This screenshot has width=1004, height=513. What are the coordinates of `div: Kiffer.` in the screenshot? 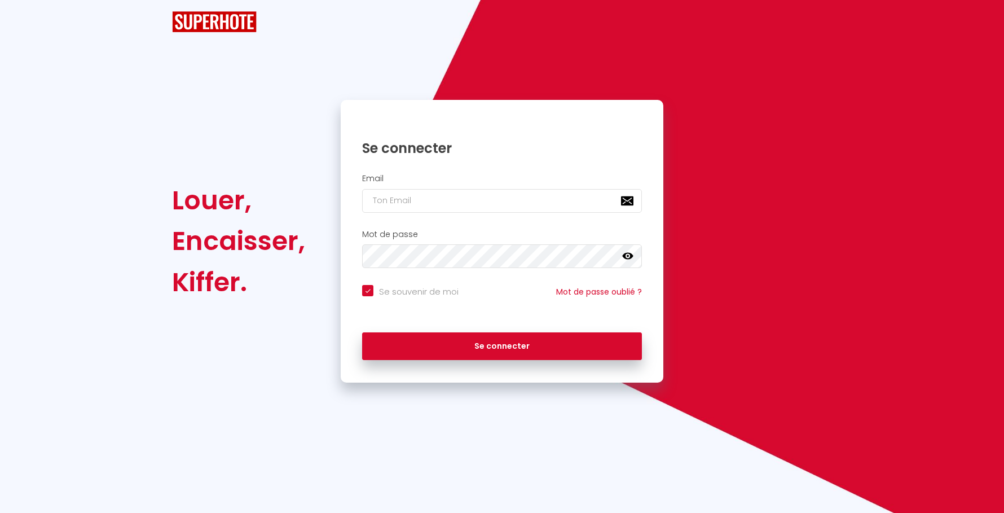 It's located at (239, 282).